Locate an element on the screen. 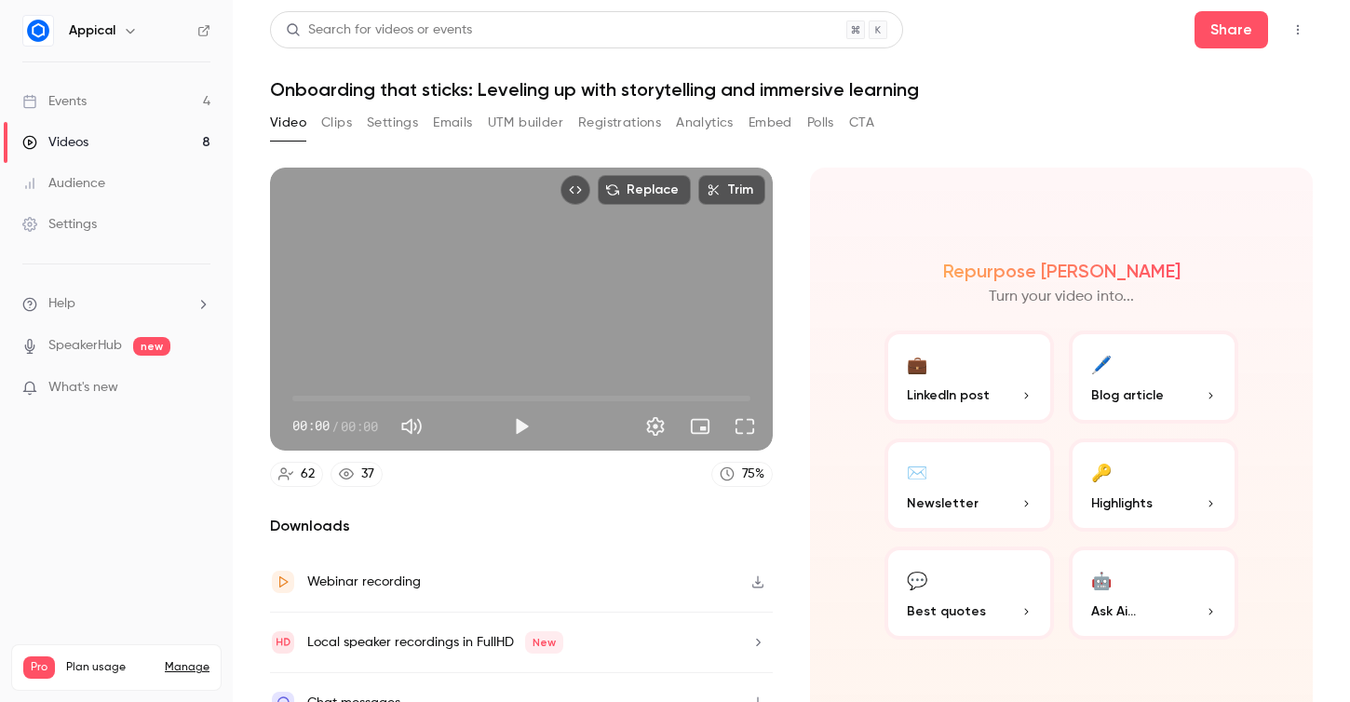  h6: Appical is located at coordinates (92, 31).